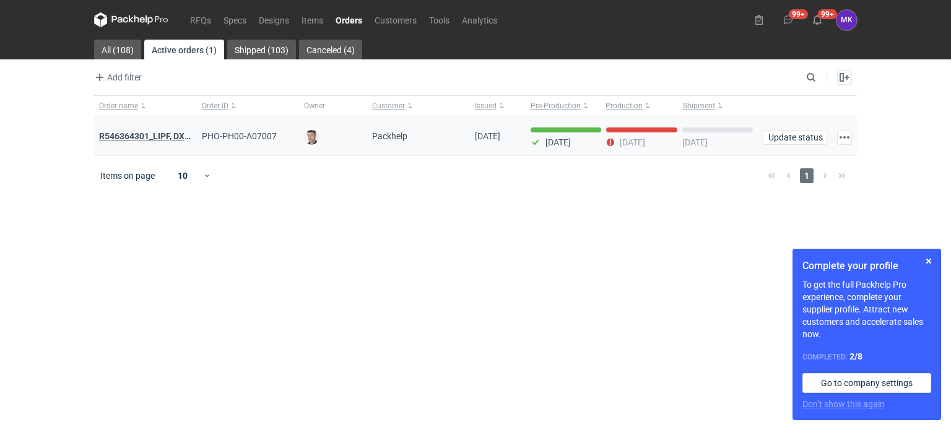 The width and height of the screenshot is (951, 430). Describe the element at coordinates (867, 383) in the screenshot. I see `a: Go to company settings` at that location.